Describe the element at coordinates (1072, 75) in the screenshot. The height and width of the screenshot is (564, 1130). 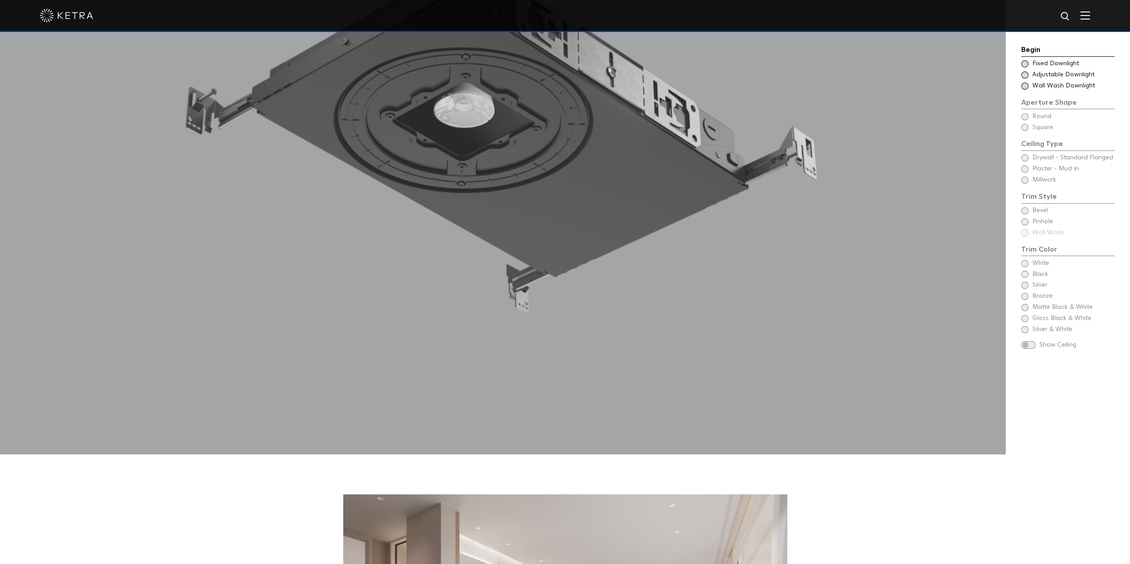
I see `span: Adjustable Downlight` at that location.